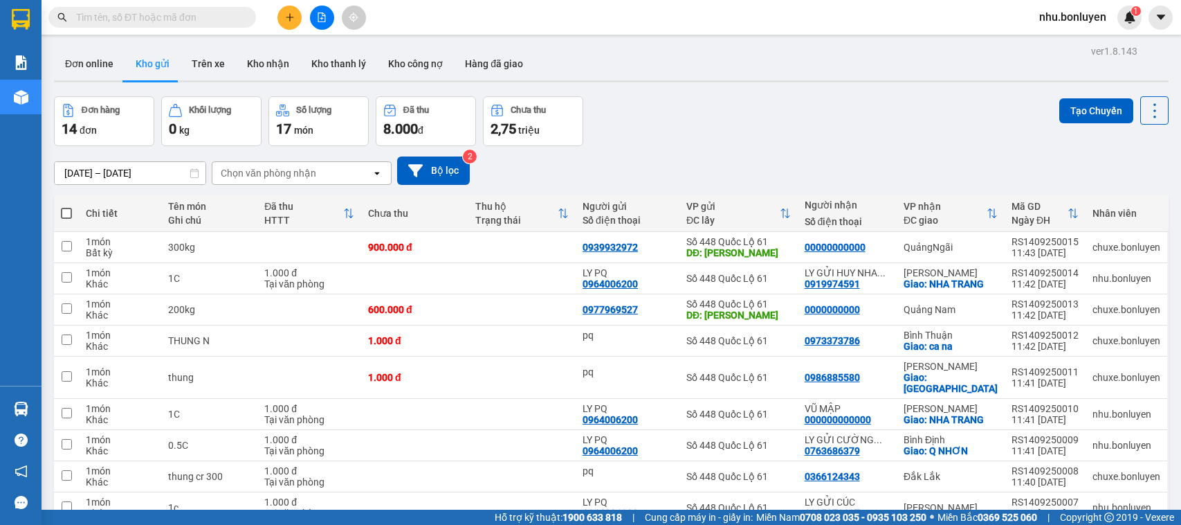  I want to click on strong: 0369 525 060, so click(1008, 517).